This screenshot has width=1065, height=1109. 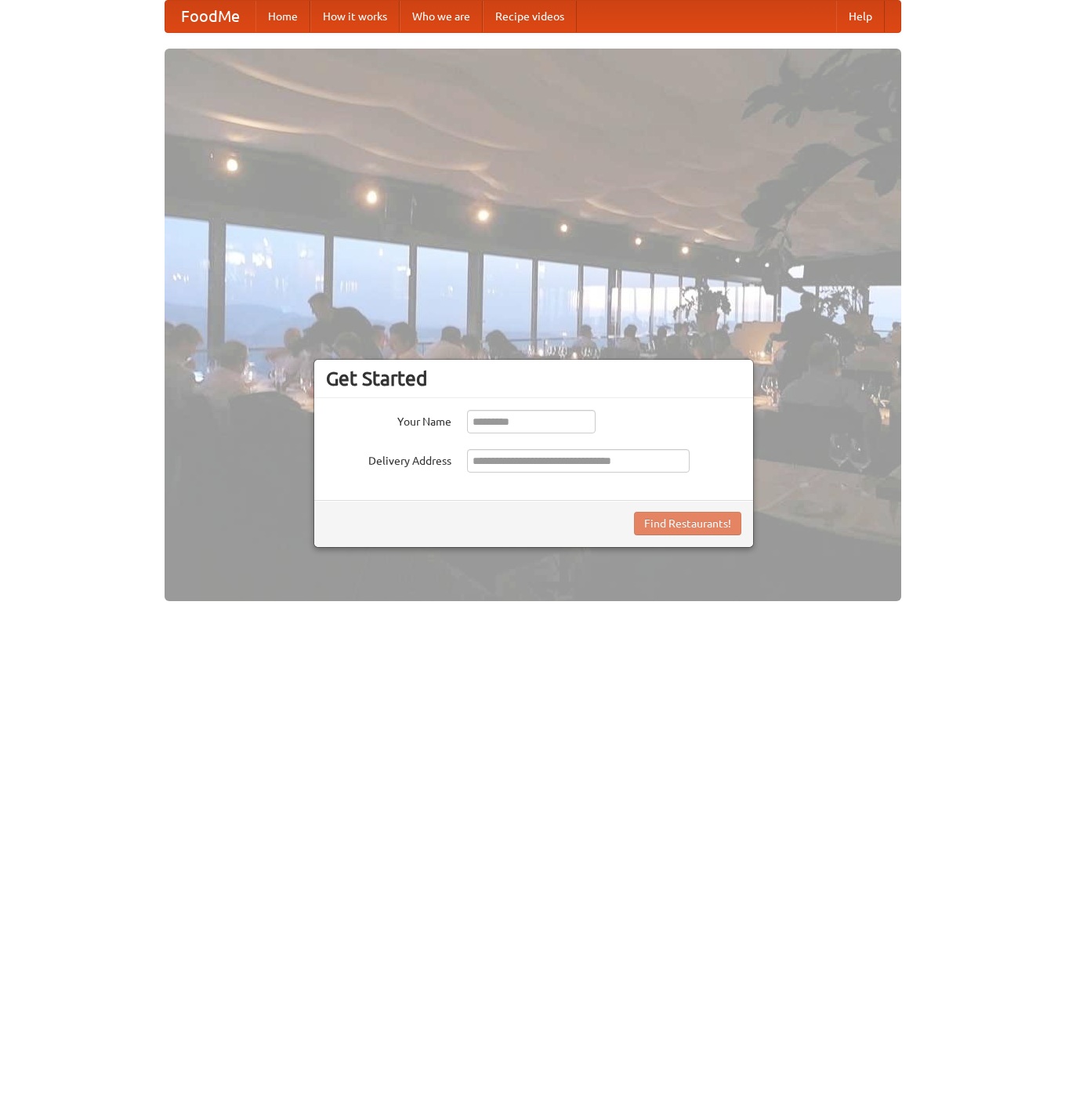 I want to click on a: Recipe videos, so click(x=530, y=16).